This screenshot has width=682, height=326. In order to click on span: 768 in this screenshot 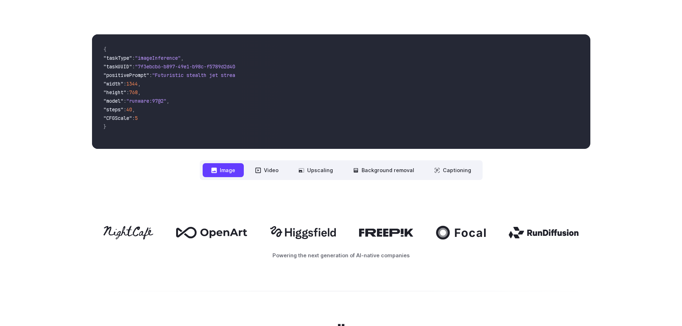, I will do `click(134, 92)`.